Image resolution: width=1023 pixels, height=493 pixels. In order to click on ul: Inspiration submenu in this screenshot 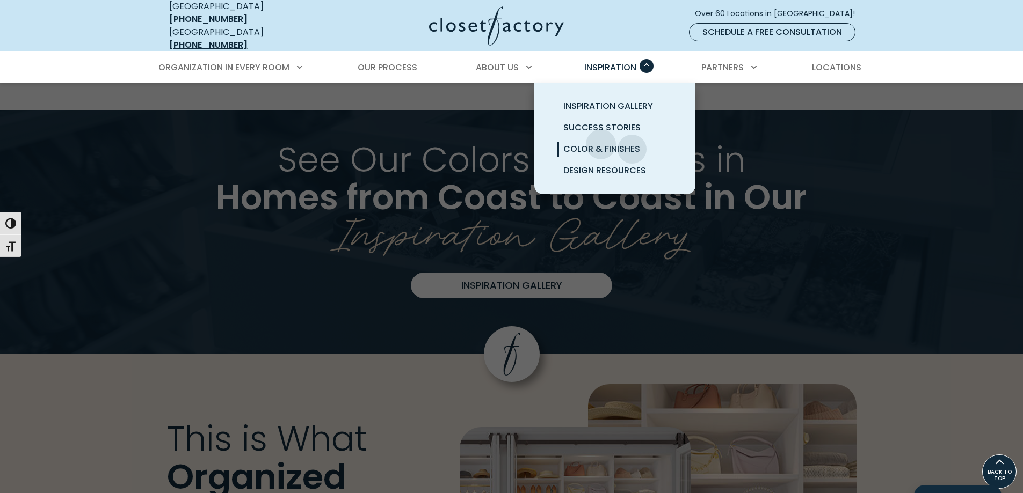, I will do `click(615, 138)`.